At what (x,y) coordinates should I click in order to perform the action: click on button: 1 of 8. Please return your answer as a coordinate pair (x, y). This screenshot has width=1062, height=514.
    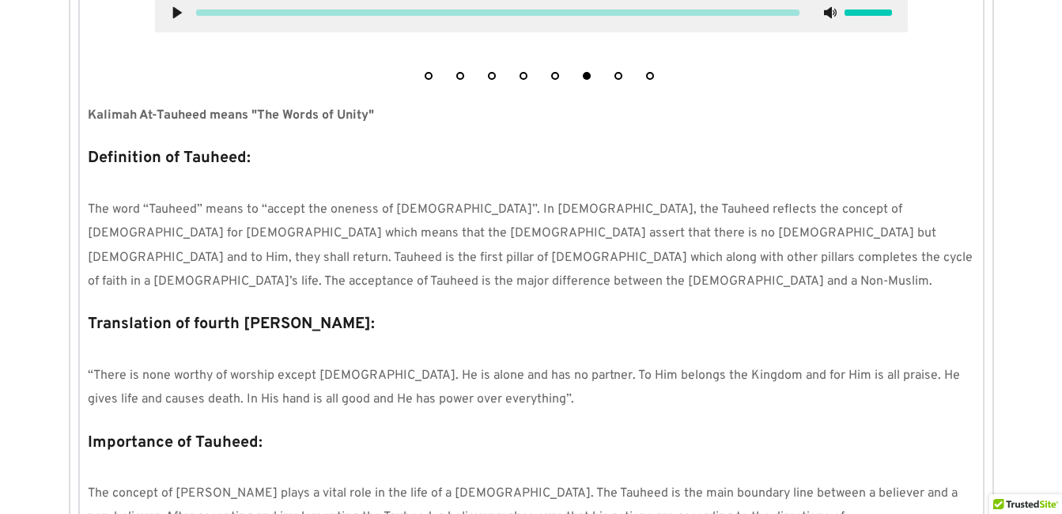
    Looking at the image, I should click on (429, 76).